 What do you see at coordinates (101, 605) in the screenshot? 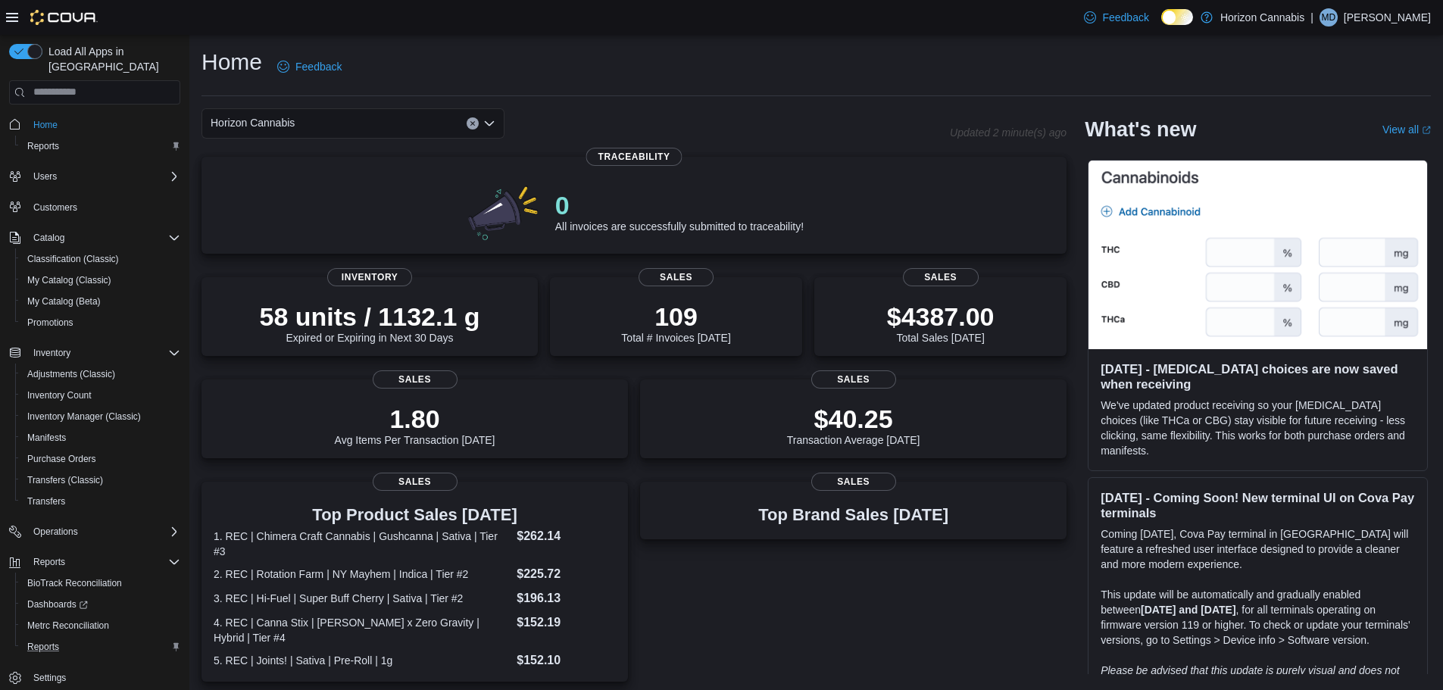
I see `span: Dashboards` at bounding box center [101, 605].